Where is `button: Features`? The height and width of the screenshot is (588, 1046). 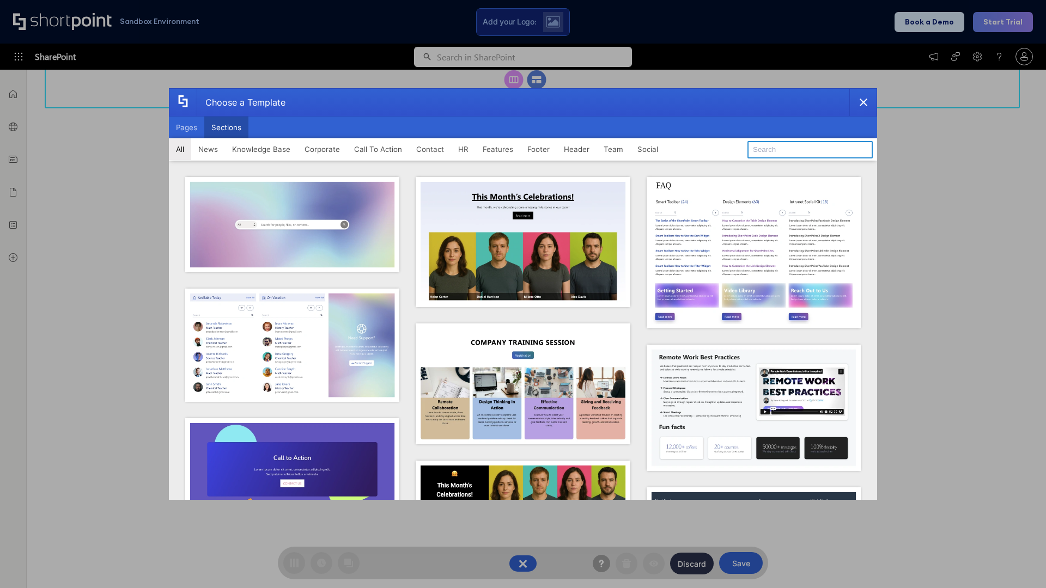
button: Features is located at coordinates (498, 149).